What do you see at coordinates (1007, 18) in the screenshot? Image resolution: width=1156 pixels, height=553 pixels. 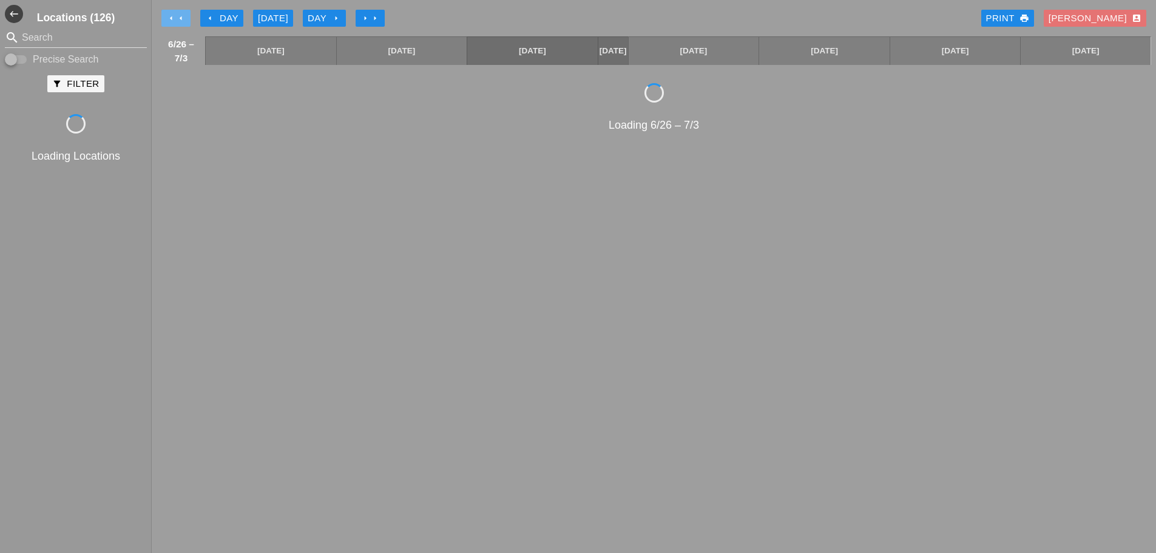 I see `a: Print` at bounding box center [1007, 18].